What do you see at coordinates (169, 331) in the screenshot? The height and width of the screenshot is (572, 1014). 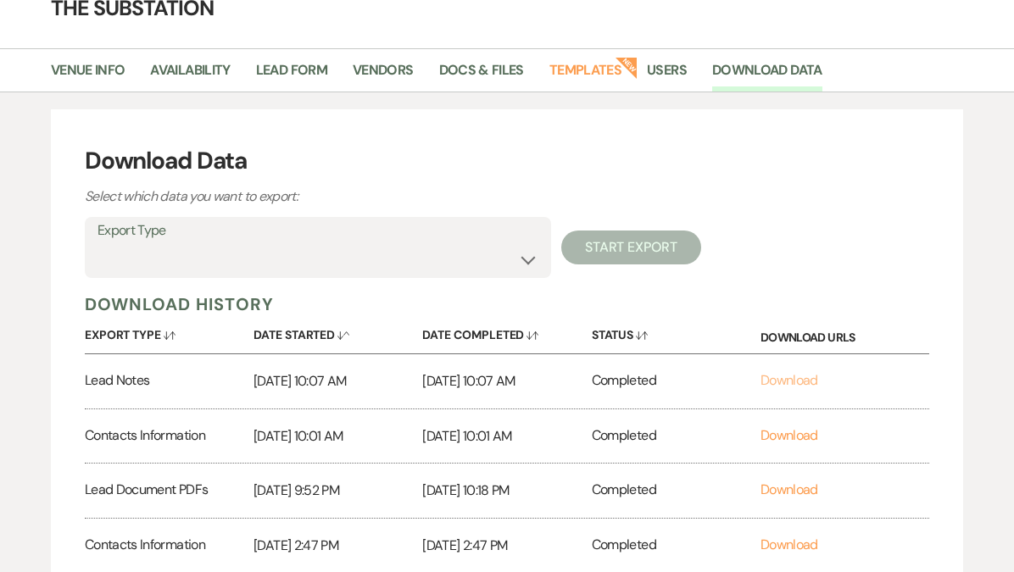 I see `button: Export Type` at bounding box center [169, 331].